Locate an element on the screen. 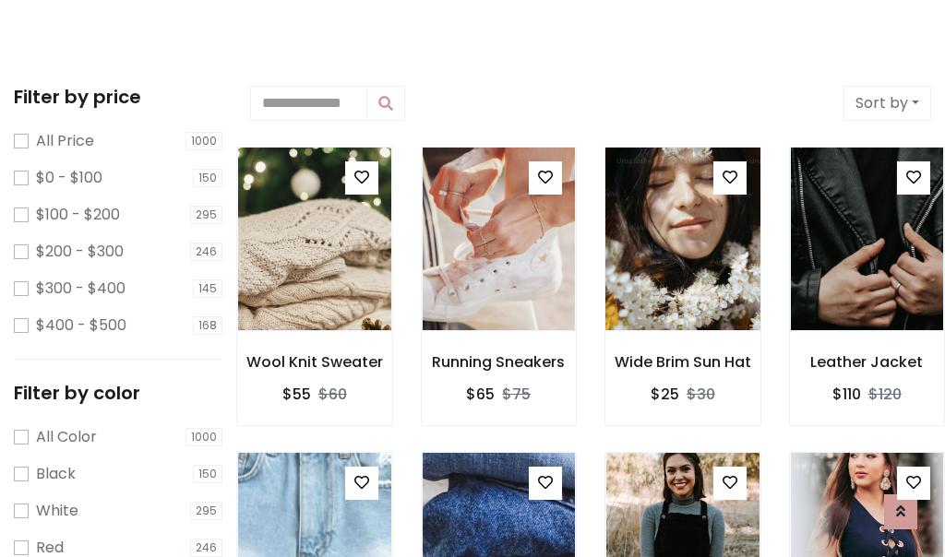  h6: $110 is located at coordinates (846, 394).